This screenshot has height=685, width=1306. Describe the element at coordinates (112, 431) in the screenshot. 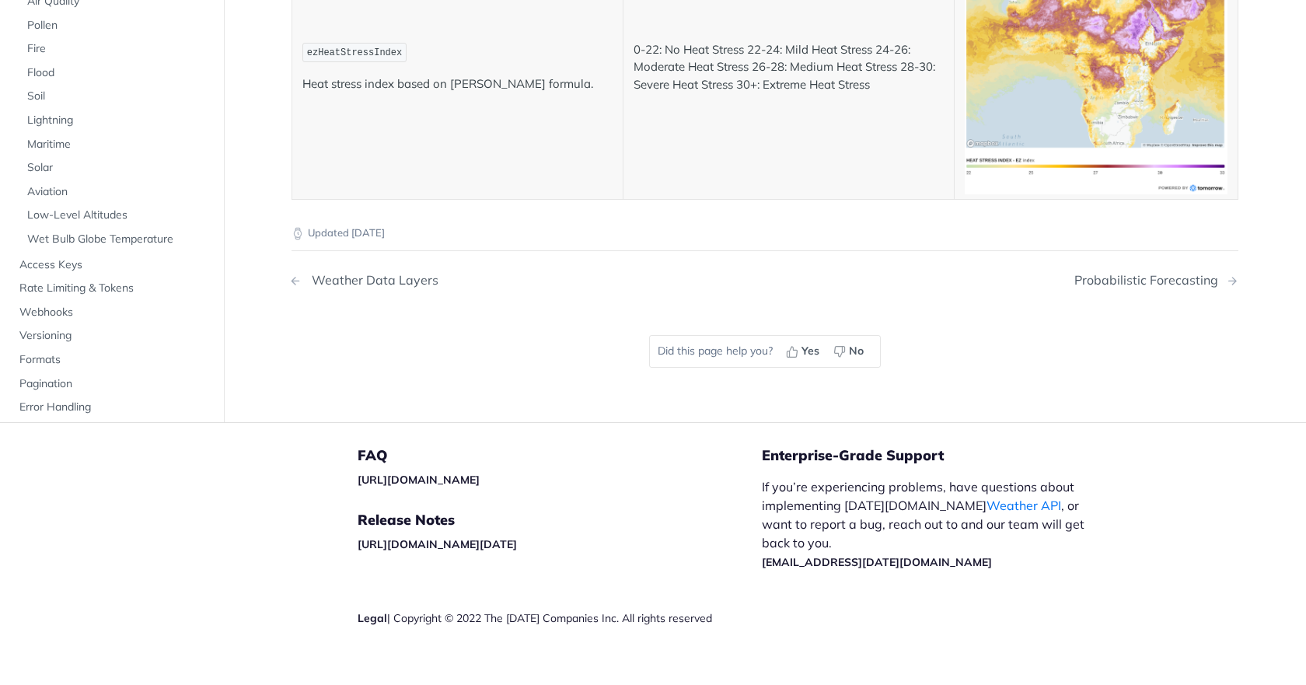

I see `a: Tools & LibrariesShow subpages for Tools & Libraries` at that location.